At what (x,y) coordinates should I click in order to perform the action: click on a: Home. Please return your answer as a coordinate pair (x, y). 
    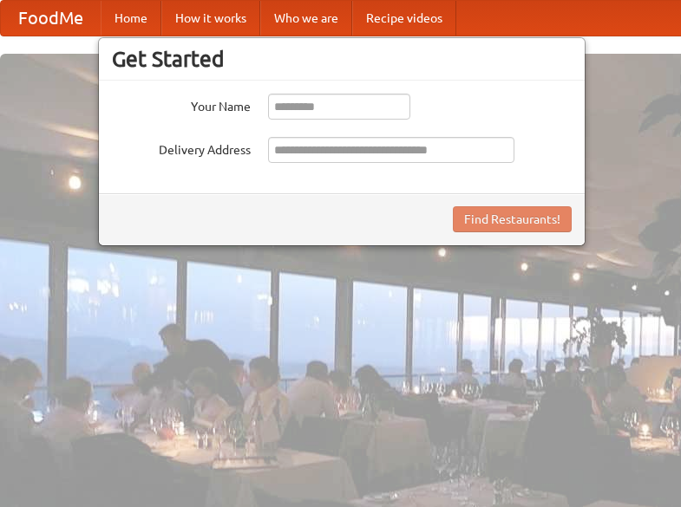
    Looking at the image, I should click on (131, 18).